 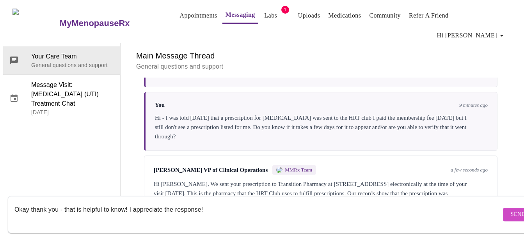 I want to click on a: Community, so click(x=385, y=16).